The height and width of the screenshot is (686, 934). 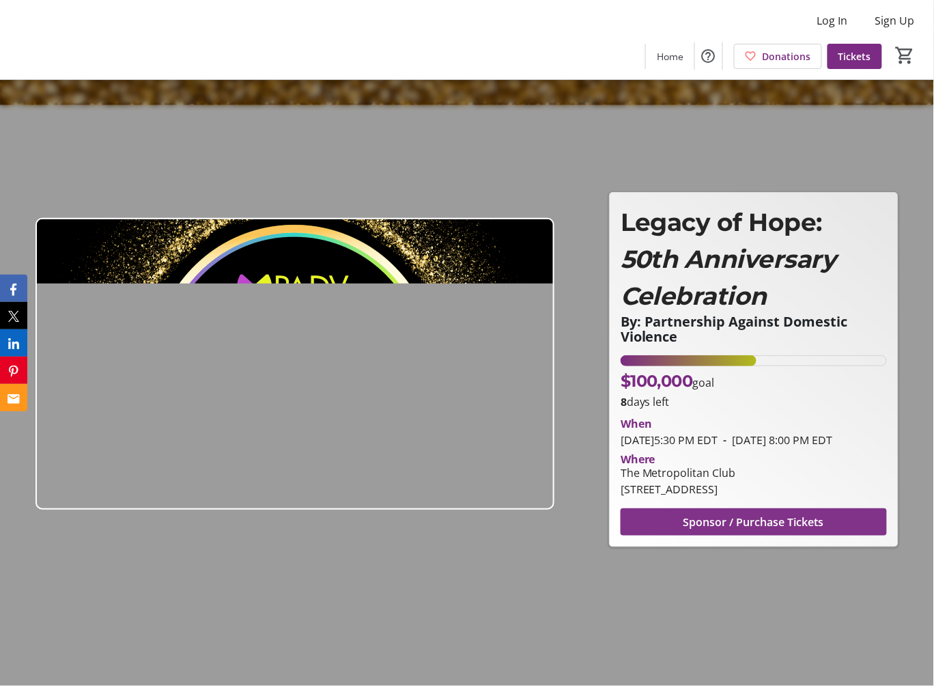 I want to click on button: Cart, so click(x=905, y=55).